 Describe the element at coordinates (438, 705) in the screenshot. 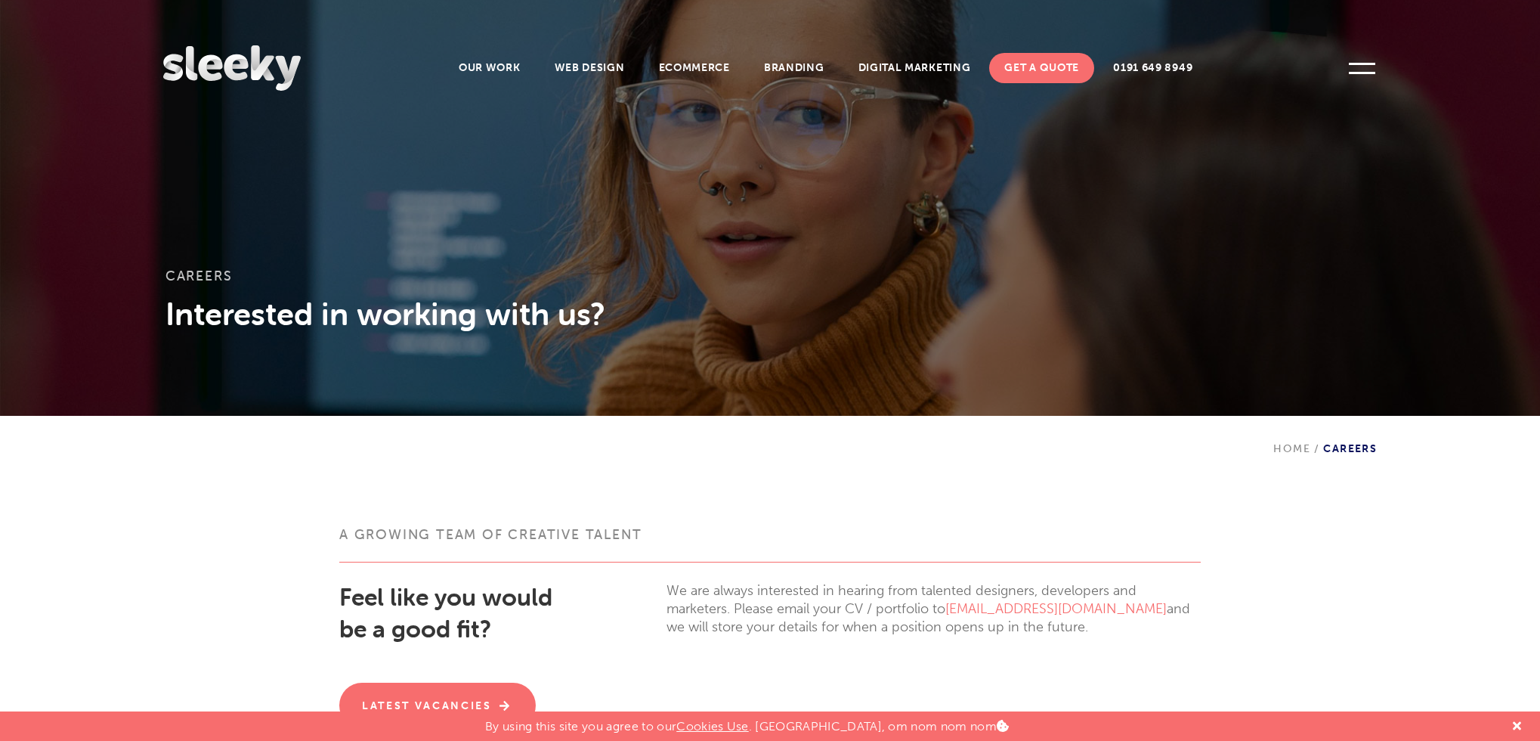

I see `a: Latest Vacancies` at that location.